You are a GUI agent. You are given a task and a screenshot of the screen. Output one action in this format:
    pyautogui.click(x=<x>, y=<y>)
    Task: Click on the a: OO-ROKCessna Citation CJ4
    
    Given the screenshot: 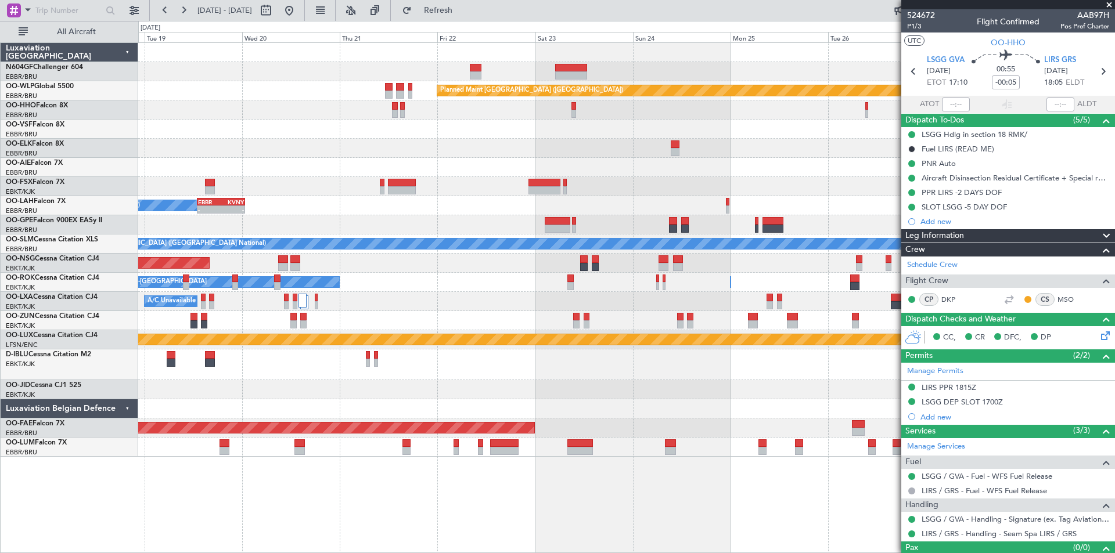 What is the action you would take?
    pyautogui.click(x=52, y=278)
    